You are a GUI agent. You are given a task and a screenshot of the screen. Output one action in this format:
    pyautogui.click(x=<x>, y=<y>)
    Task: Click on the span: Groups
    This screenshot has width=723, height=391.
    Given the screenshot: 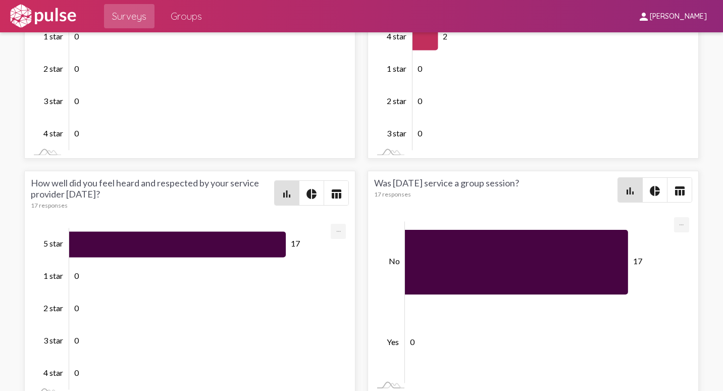 What is the action you would take?
    pyautogui.click(x=186, y=16)
    